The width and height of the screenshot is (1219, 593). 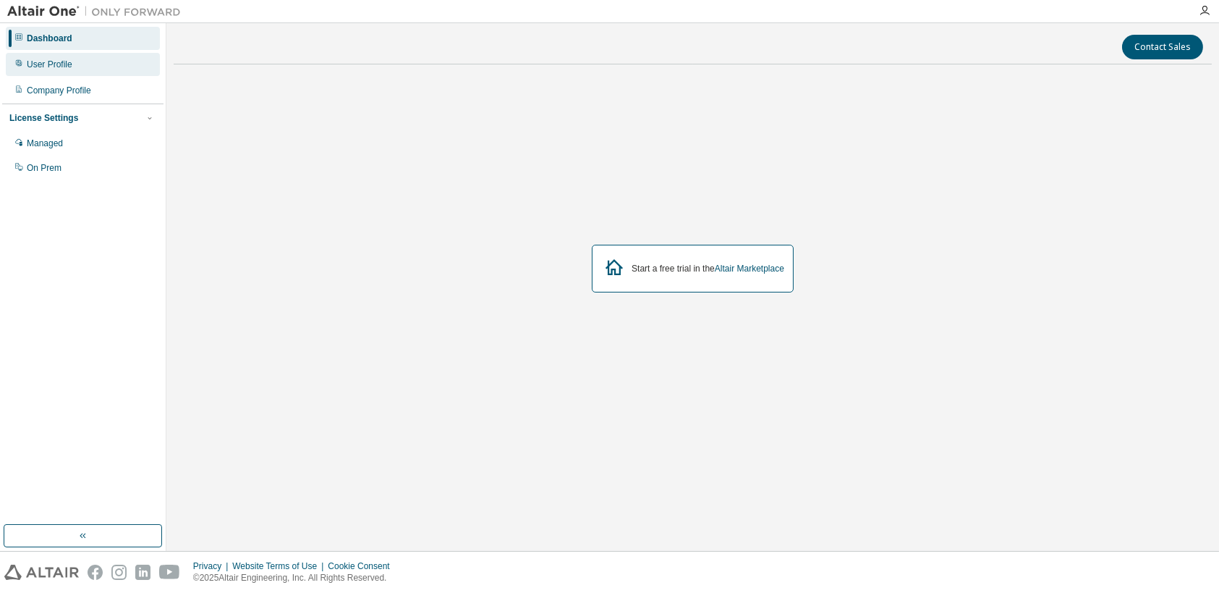 What do you see at coordinates (95, 572) in the screenshot?
I see `img: facebook.svg` at bounding box center [95, 572].